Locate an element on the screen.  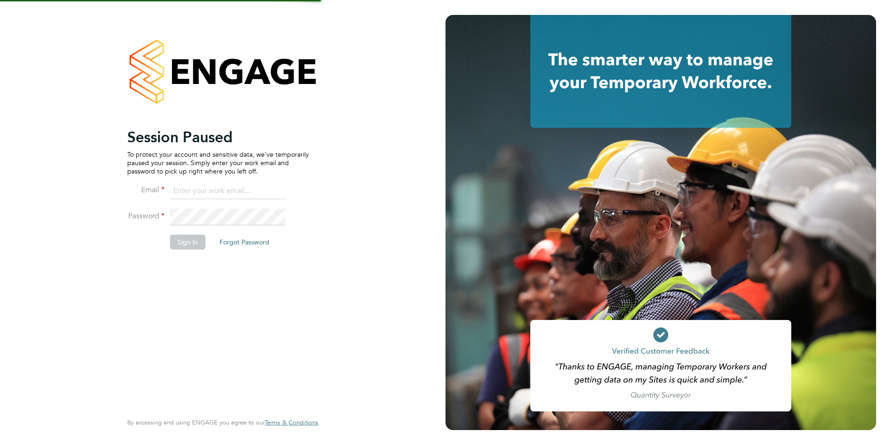
span: By accessing and using ENGAGE you agree to our is located at coordinates (223, 422).